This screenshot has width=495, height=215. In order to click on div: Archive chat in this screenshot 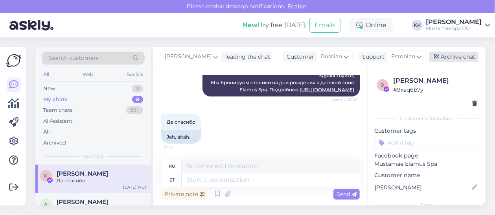, I will do `click(454, 57)`.